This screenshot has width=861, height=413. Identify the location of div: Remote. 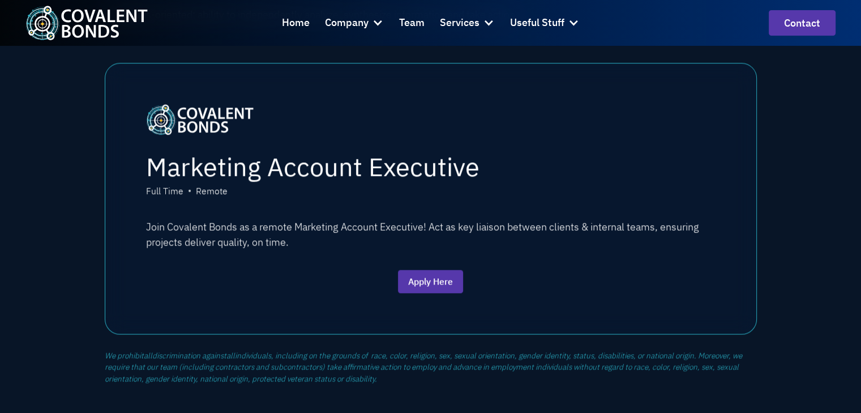
(212, 191).